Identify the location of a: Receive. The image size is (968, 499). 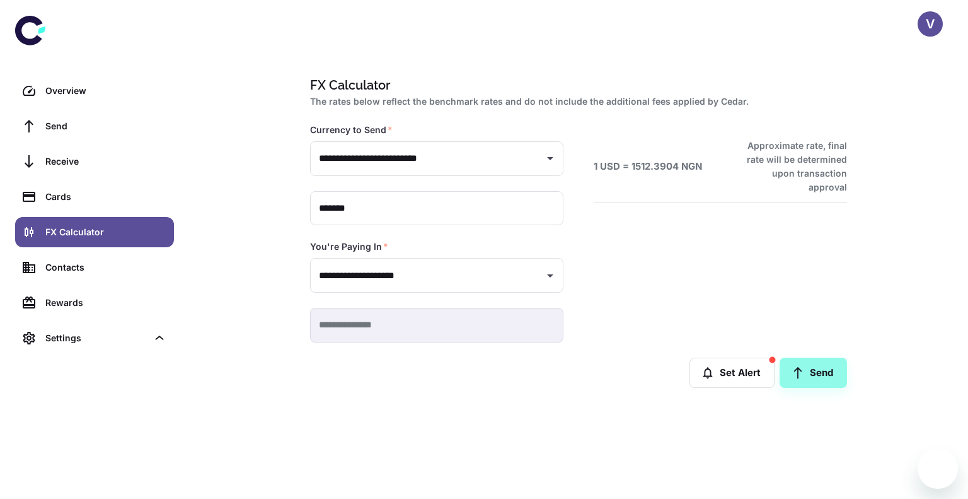
(95, 161).